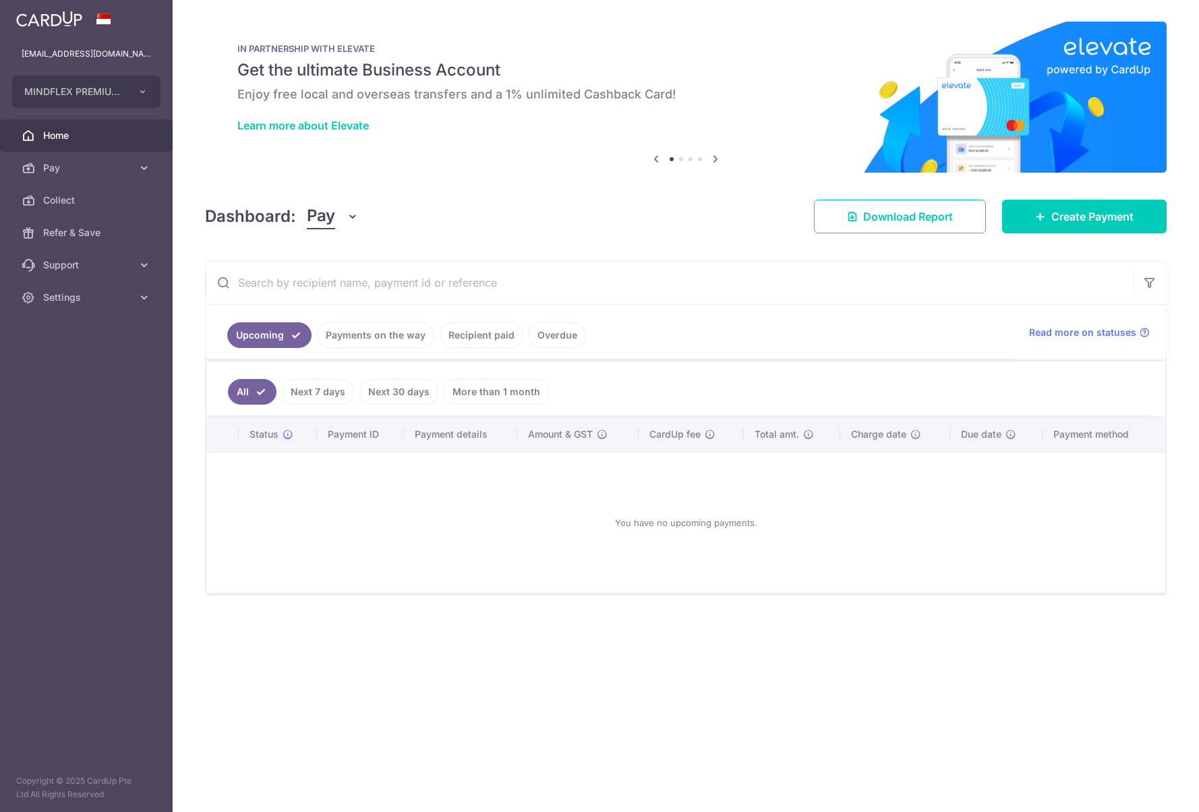  I want to click on a: Next 30 days, so click(399, 392).